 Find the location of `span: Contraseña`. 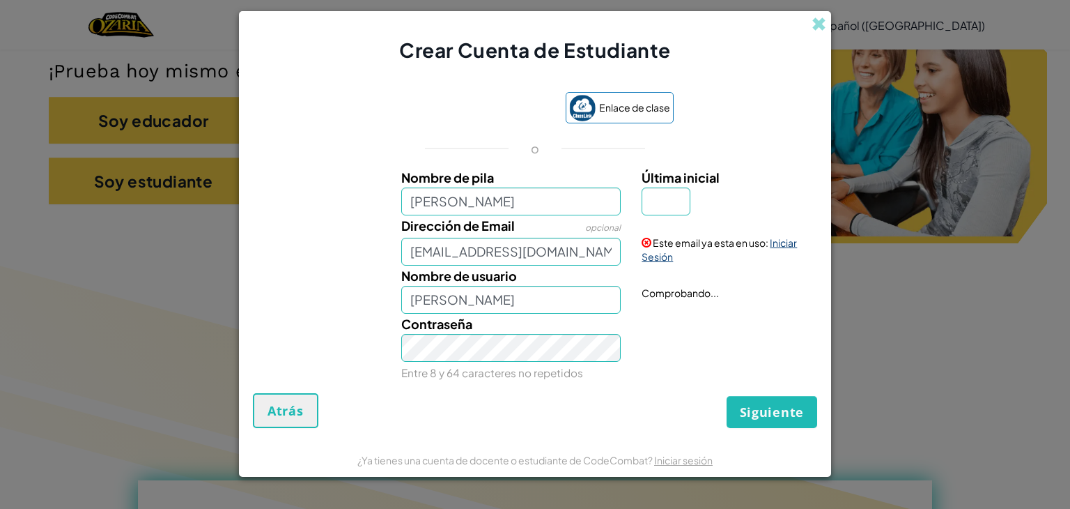

span: Contraseña is located at coordinates (437, 323).